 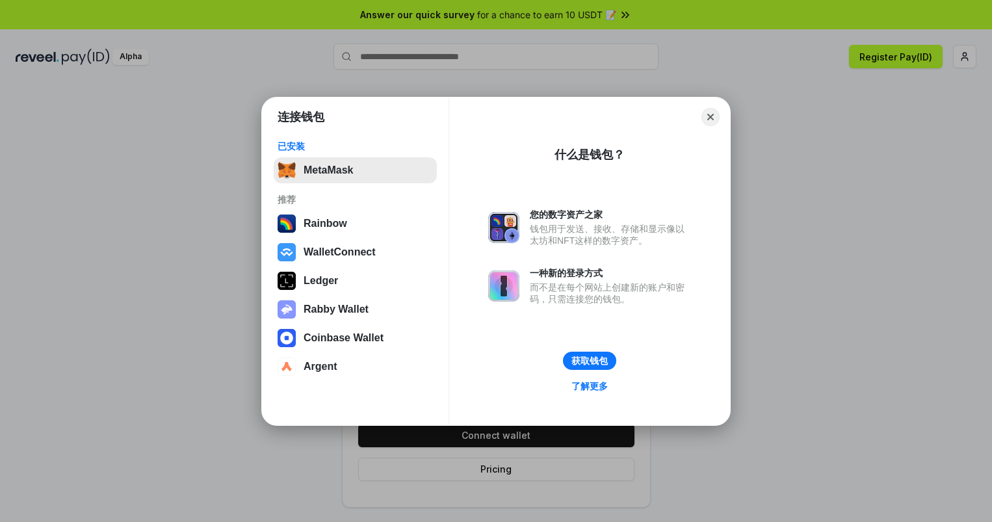 What do you see at coordinates (589, 155) in the screenshot?
I see `div: 什么是钱包？` at bounding box center [589, 155].